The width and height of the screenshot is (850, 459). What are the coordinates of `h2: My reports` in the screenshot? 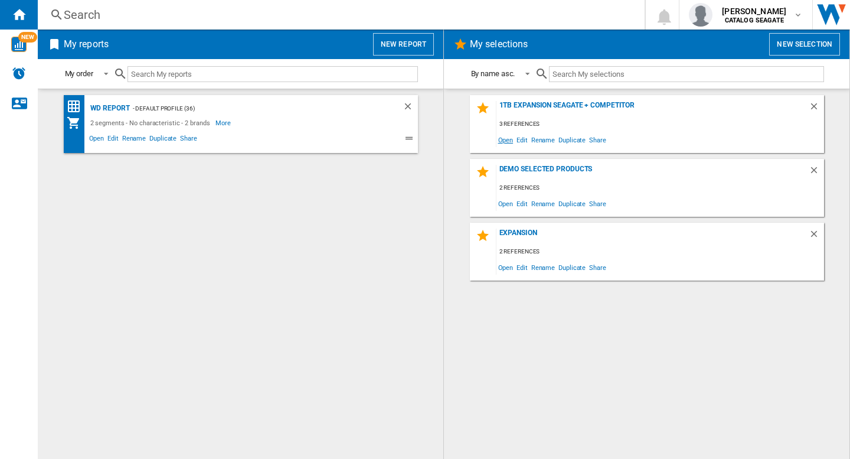 It's located at (86, 44).